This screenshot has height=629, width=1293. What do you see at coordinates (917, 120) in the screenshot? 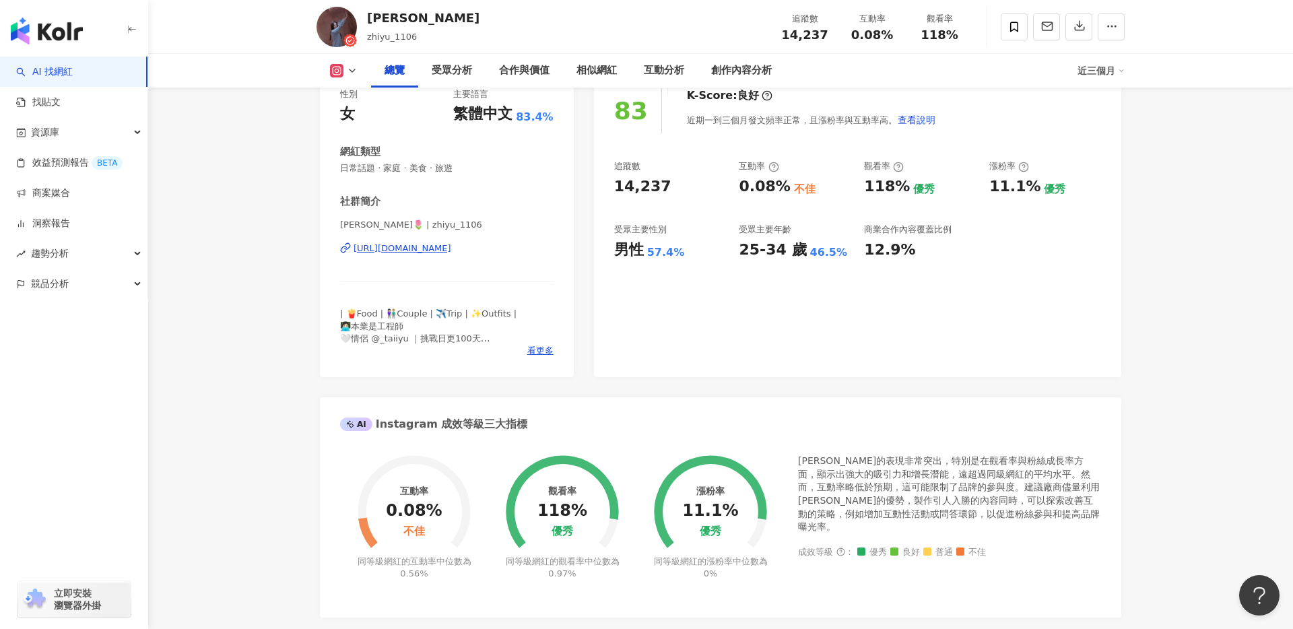
I see `span: 查看說明` at bounding box center [917, 120].